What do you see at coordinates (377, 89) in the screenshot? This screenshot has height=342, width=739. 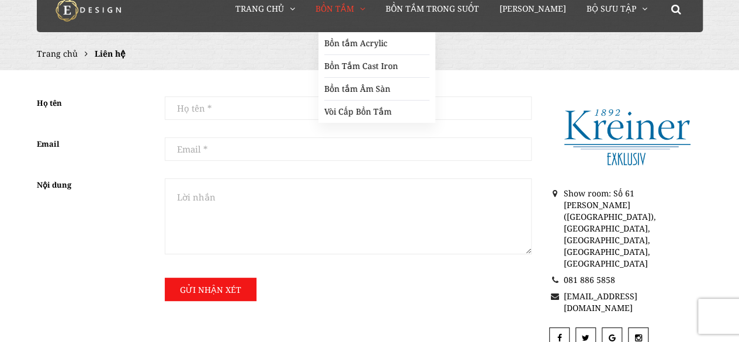 I see `a: Bồn tắm Âm Sàn` at bounding box center [377, 89].